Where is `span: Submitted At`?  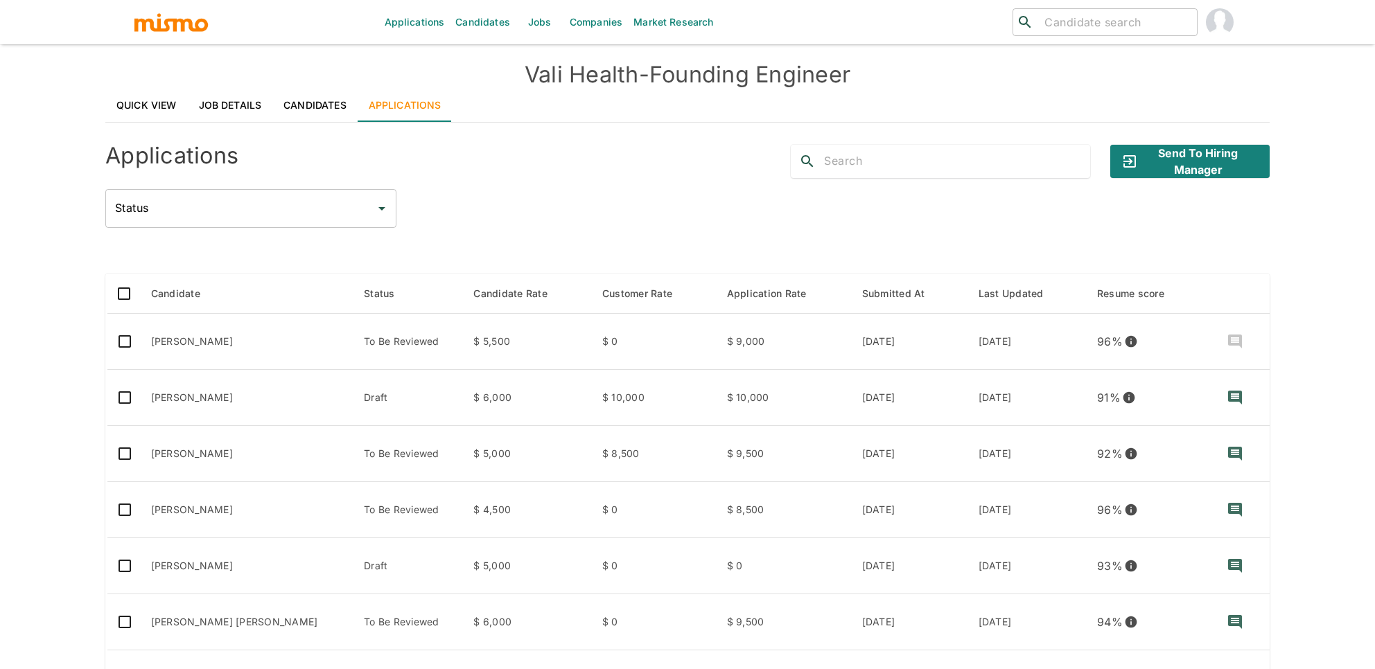
span: Submitted At is located at coordinates (902, 294).